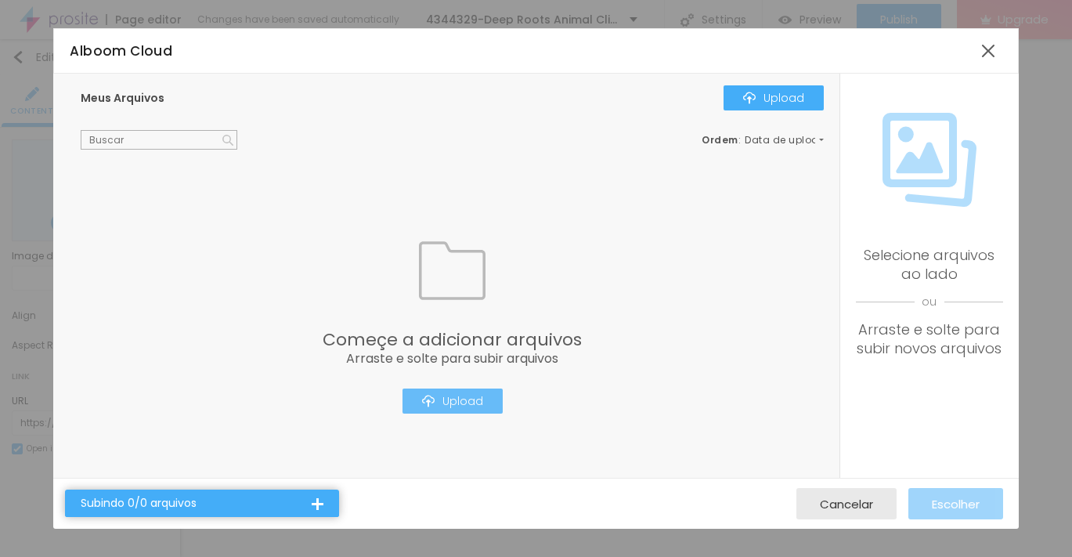  I want to click on div: Subindo 0/0 arquivos, so click(196, 503).